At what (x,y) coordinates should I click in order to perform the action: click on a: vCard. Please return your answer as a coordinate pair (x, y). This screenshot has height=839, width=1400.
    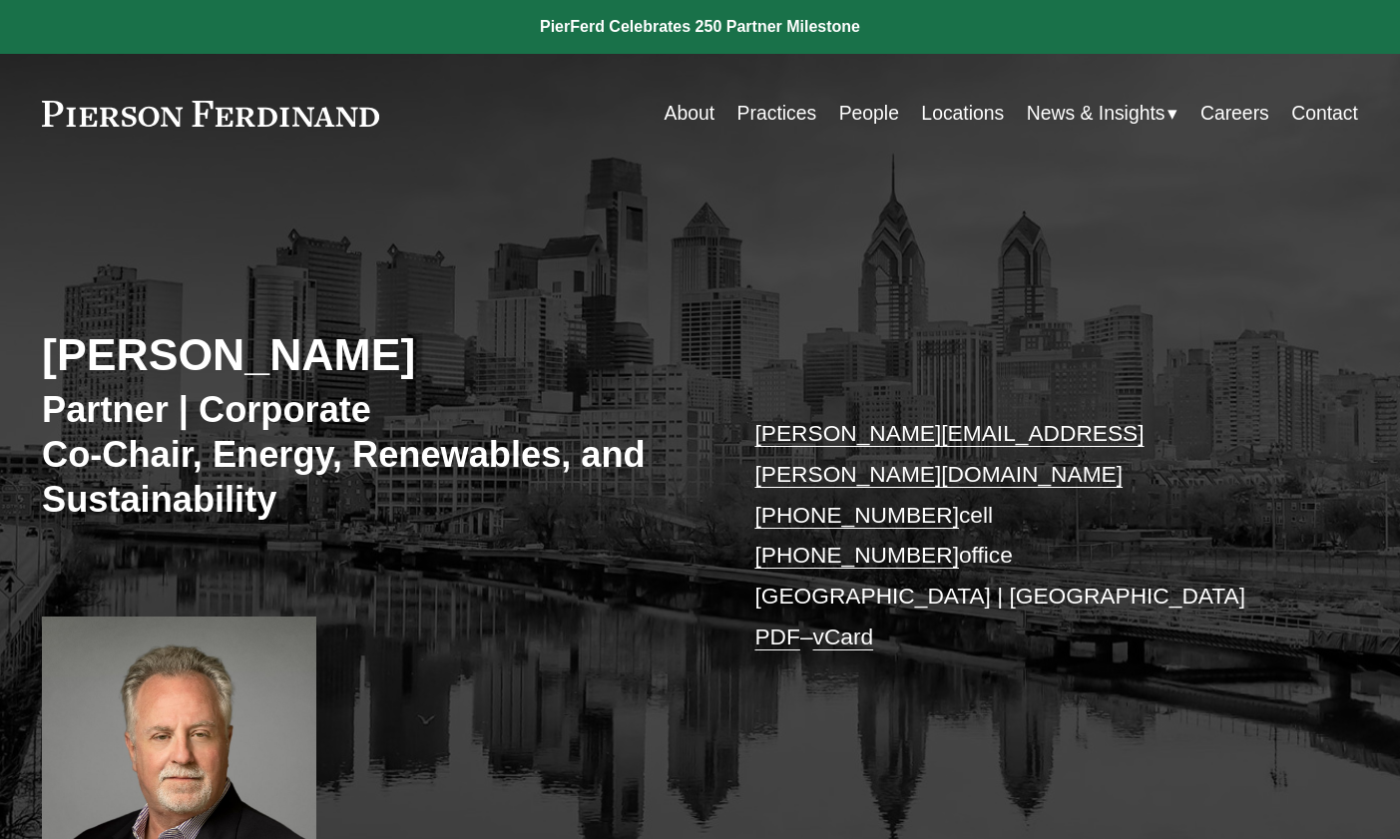
    Looking at the image, I should click on (843, 637).